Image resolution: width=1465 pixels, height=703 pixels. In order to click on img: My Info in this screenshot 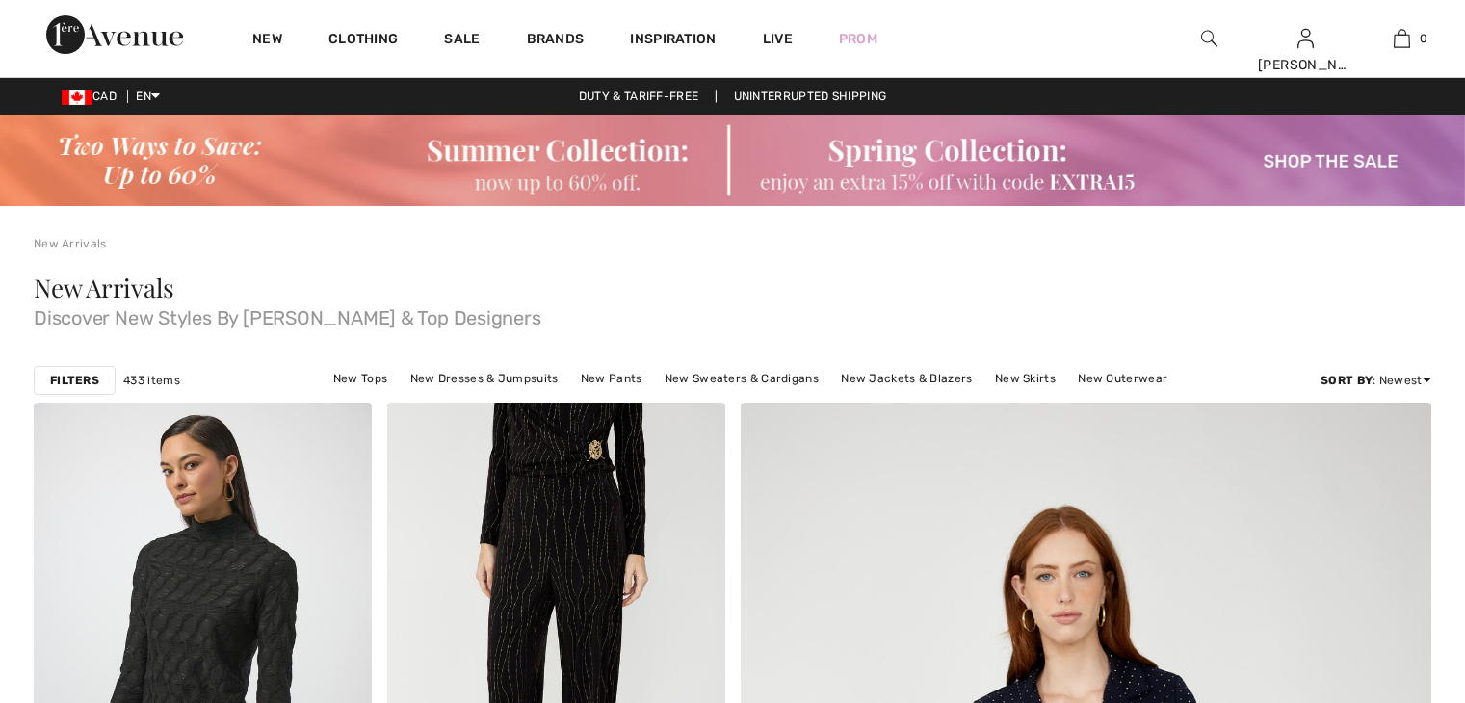, I will do `click(1305, 39)`.